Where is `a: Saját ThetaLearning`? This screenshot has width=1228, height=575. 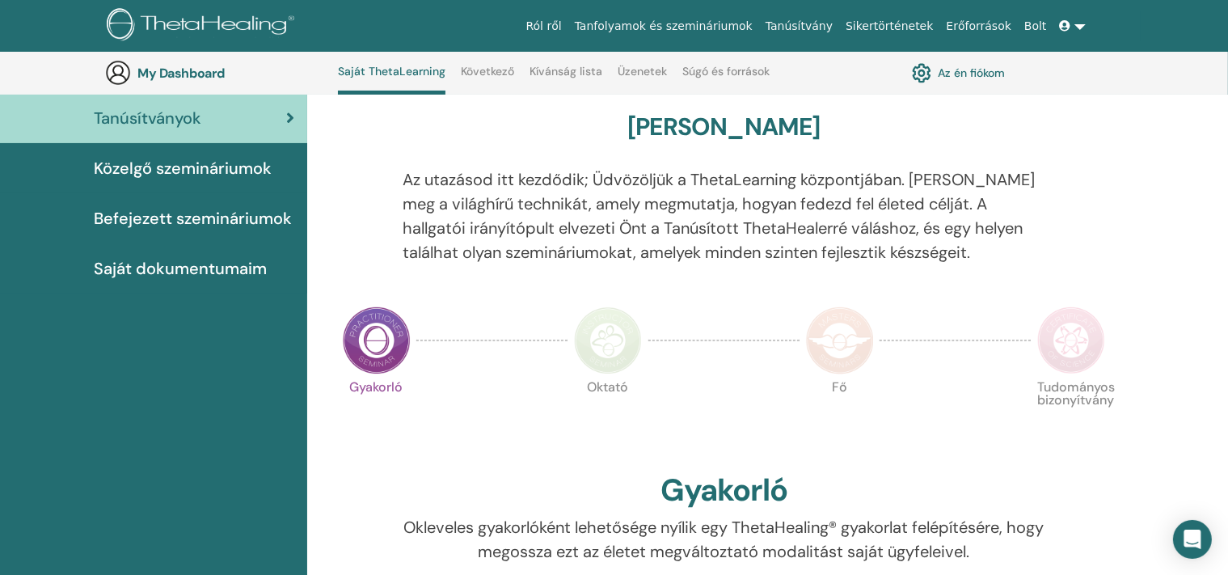 a: Saját ThetaLearning is located at coordinates (391, 79).